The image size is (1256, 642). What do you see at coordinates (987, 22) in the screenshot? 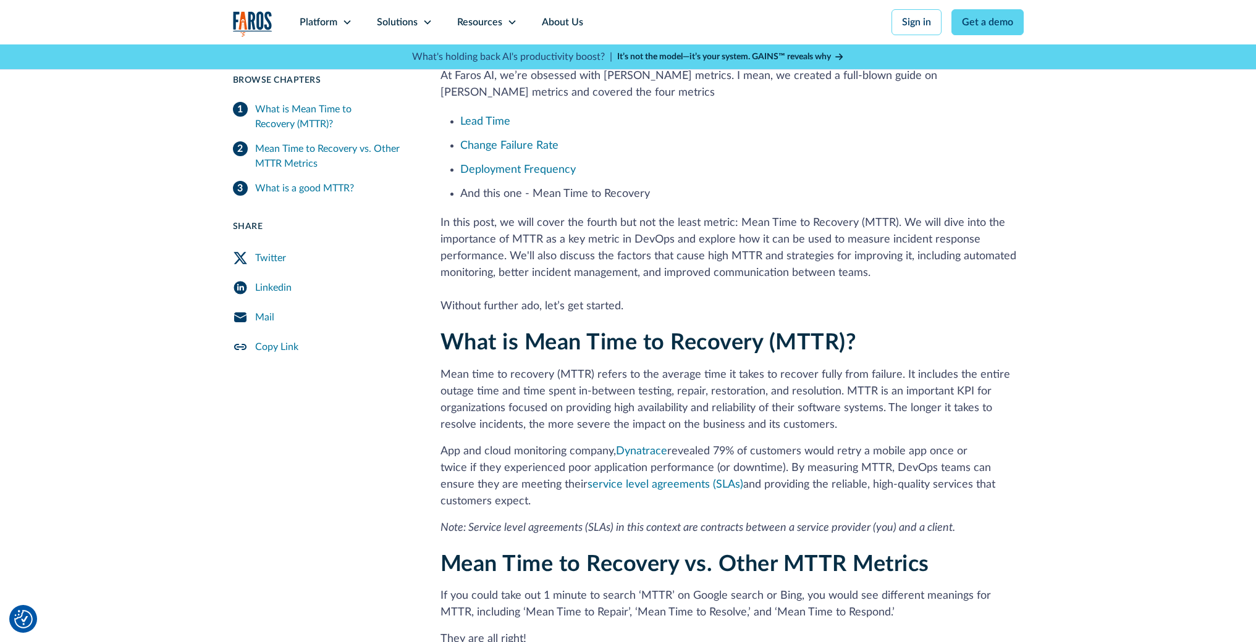
I see `a: Get a demo` at bounding box center [987, 22].